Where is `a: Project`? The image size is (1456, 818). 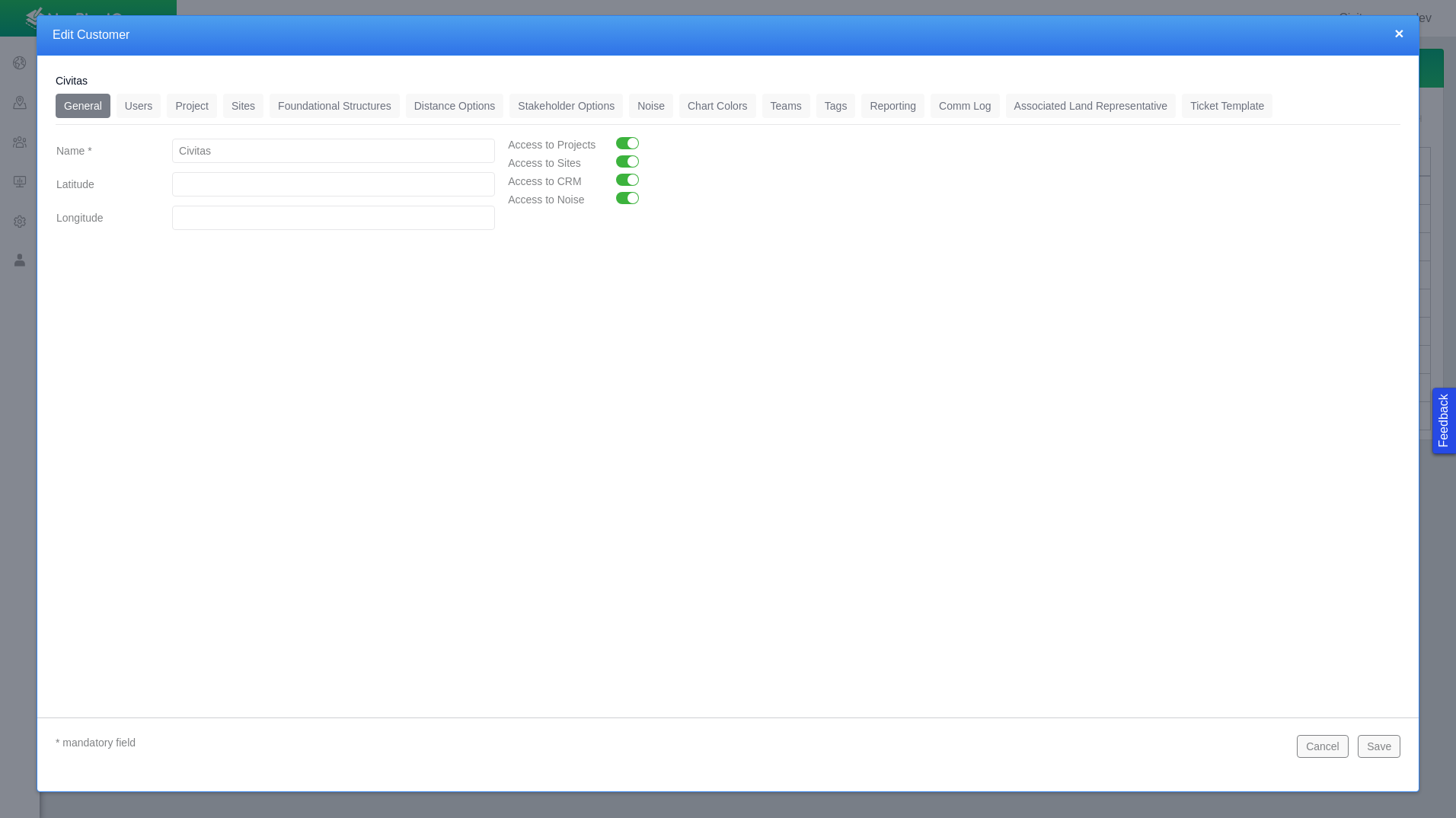
a: Project is located at coordinates (192, 106).